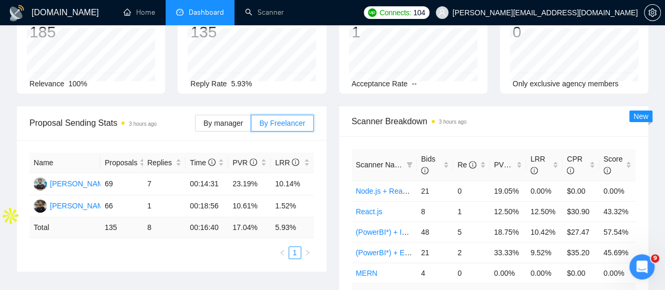 The image size is (665, 290). What do you see at coordinates (292, 227) in the screenshot?
I see `td: 5.93 %` at bounding box center [292, 227].